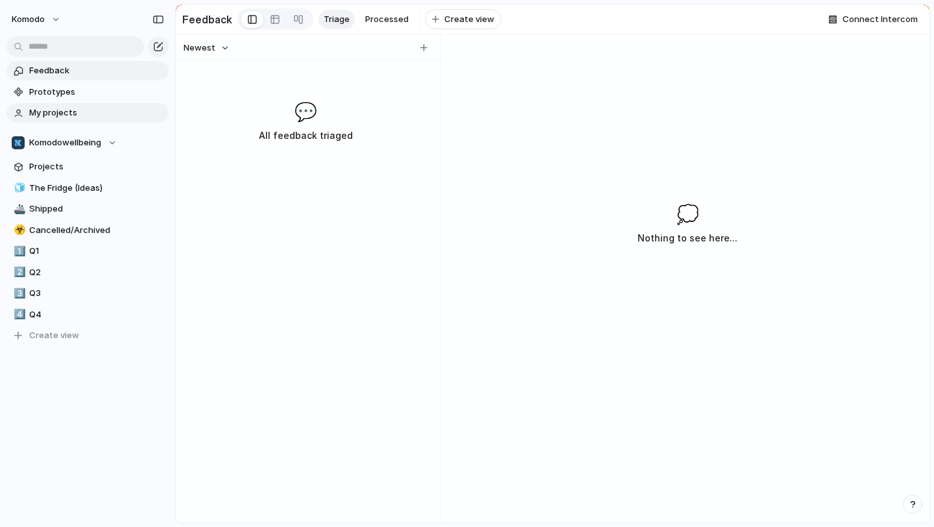 Image resolution: width=934 pixels, height=527 pixels. I want to click on span: Komodowellbeing, so click(65, 143).